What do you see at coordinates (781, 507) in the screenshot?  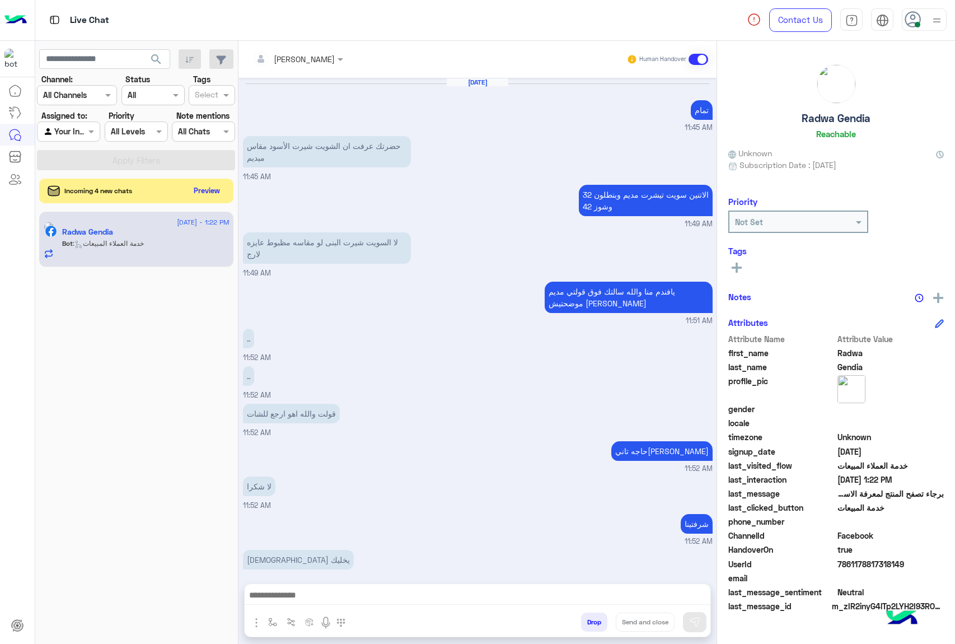 I see `span: last_clicked_button` at bounding box center [781, 507].